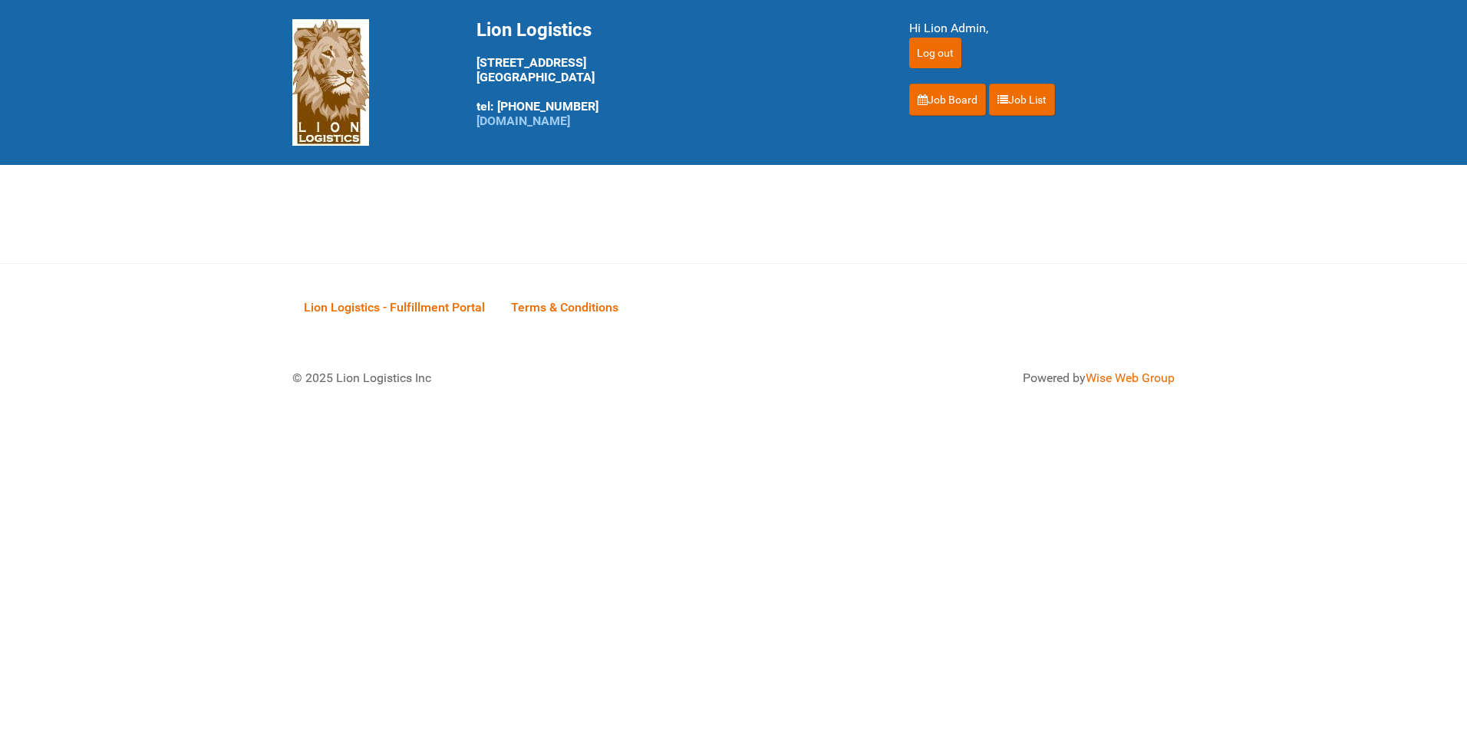 Image resolution: width=1467 pixels, height=738 pixels. What do you see at coordinates (1131, 378) in the screenshot?
I see `a: Wise Web Group` at bounding box center [1131, 378].